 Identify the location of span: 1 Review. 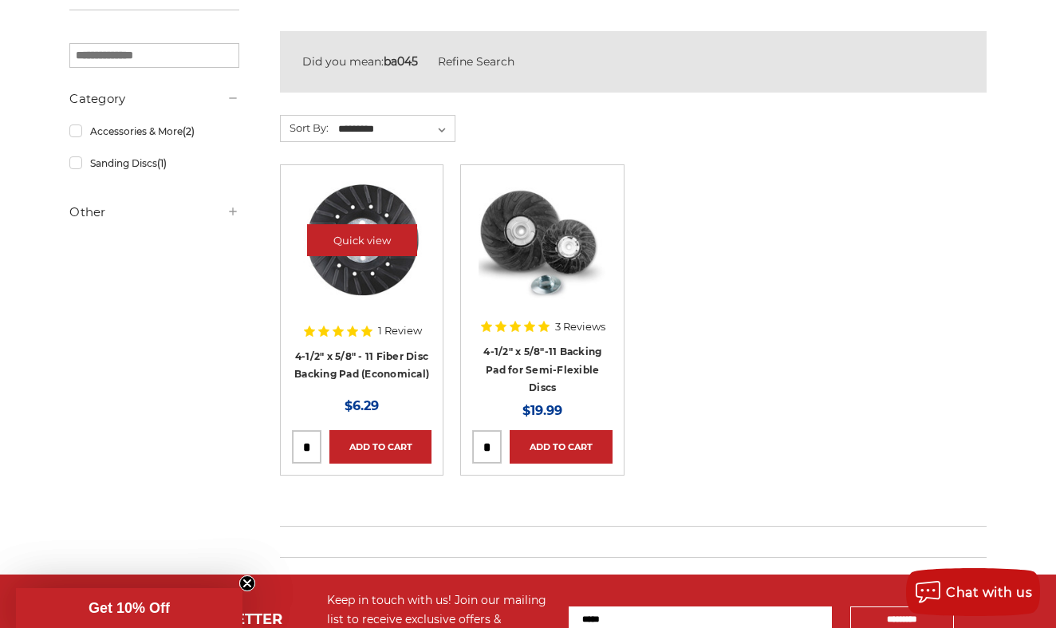
(399, 330).